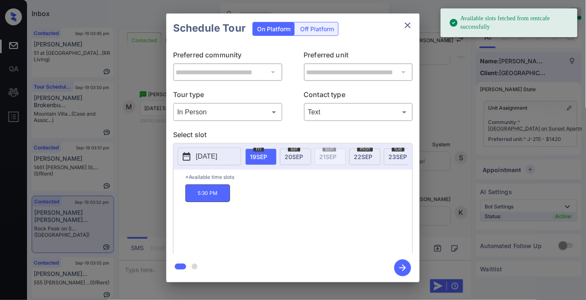  I want to click on div: In Person, so click(228, 112).